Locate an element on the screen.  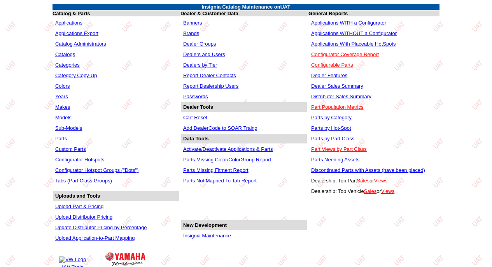
a: Distributor Sales Summary is located at coordinates (341, 96).